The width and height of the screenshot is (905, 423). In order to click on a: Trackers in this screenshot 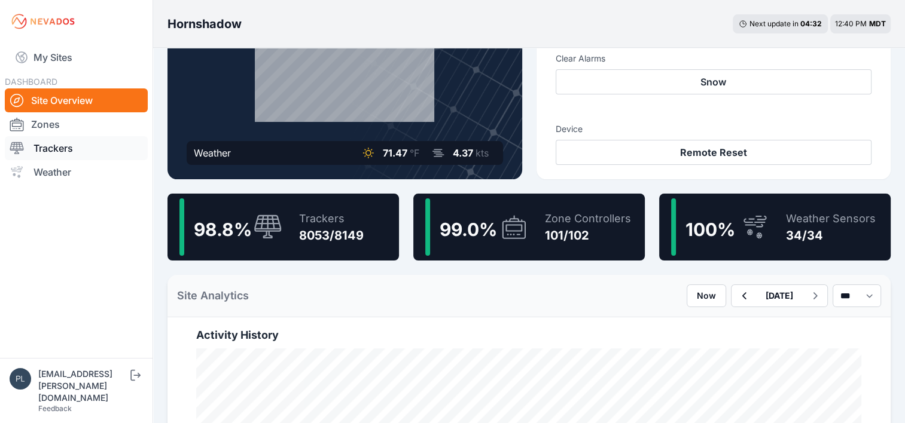, I will do `click(76, 148)`.